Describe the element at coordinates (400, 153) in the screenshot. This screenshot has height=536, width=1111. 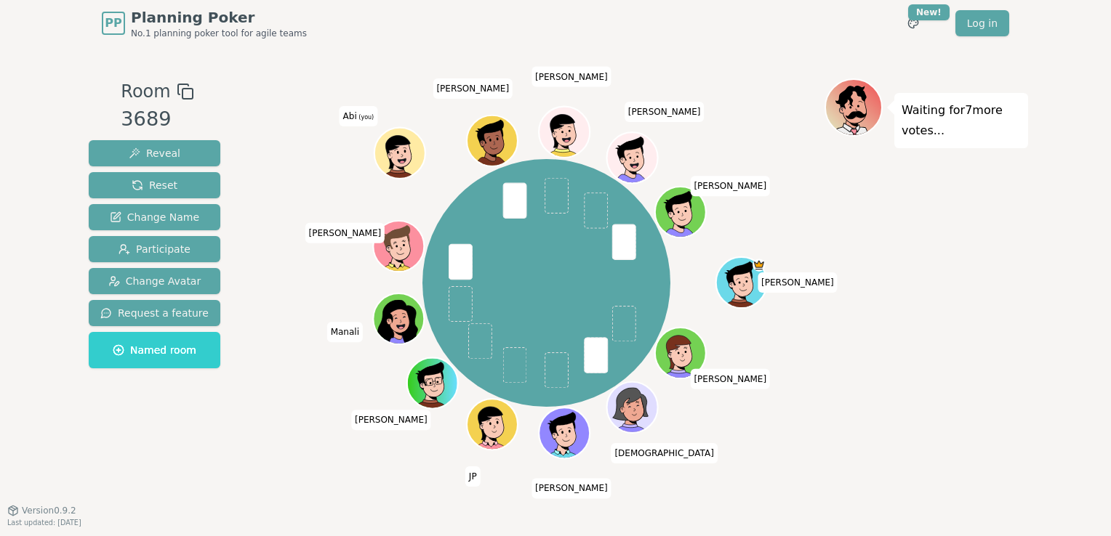
I see `button: Click to change your avatar` at that location.